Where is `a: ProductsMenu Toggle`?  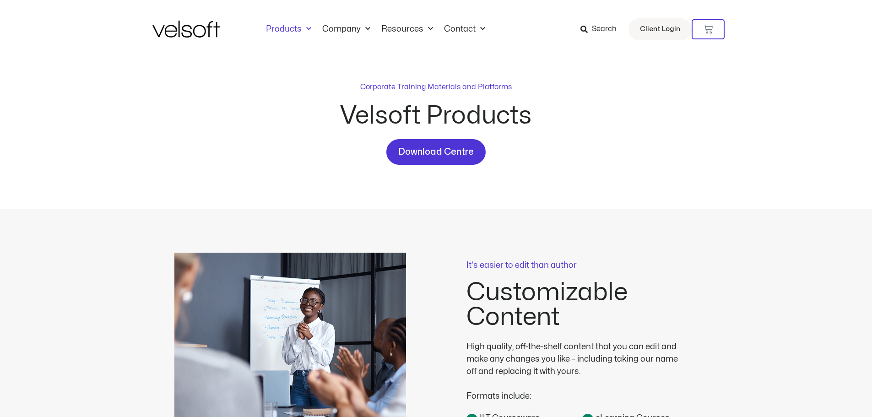
a: ProductsMenu Toggle is located at coordinates (288, 29).